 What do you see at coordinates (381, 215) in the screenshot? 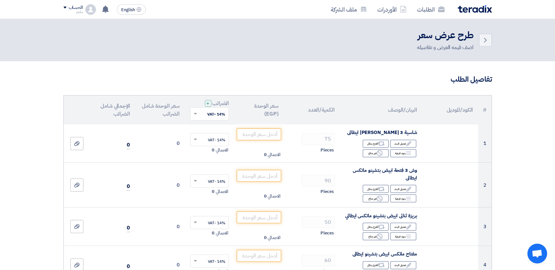
I see `span: بريزة ثنائى ابيض بتشينو ماتكس ايطالي` at bounding box center [381, 215].